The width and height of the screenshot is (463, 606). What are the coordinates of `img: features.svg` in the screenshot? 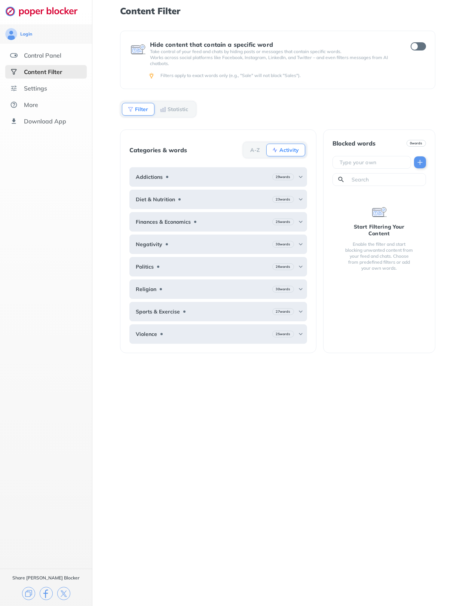 It's located at (14, 55).